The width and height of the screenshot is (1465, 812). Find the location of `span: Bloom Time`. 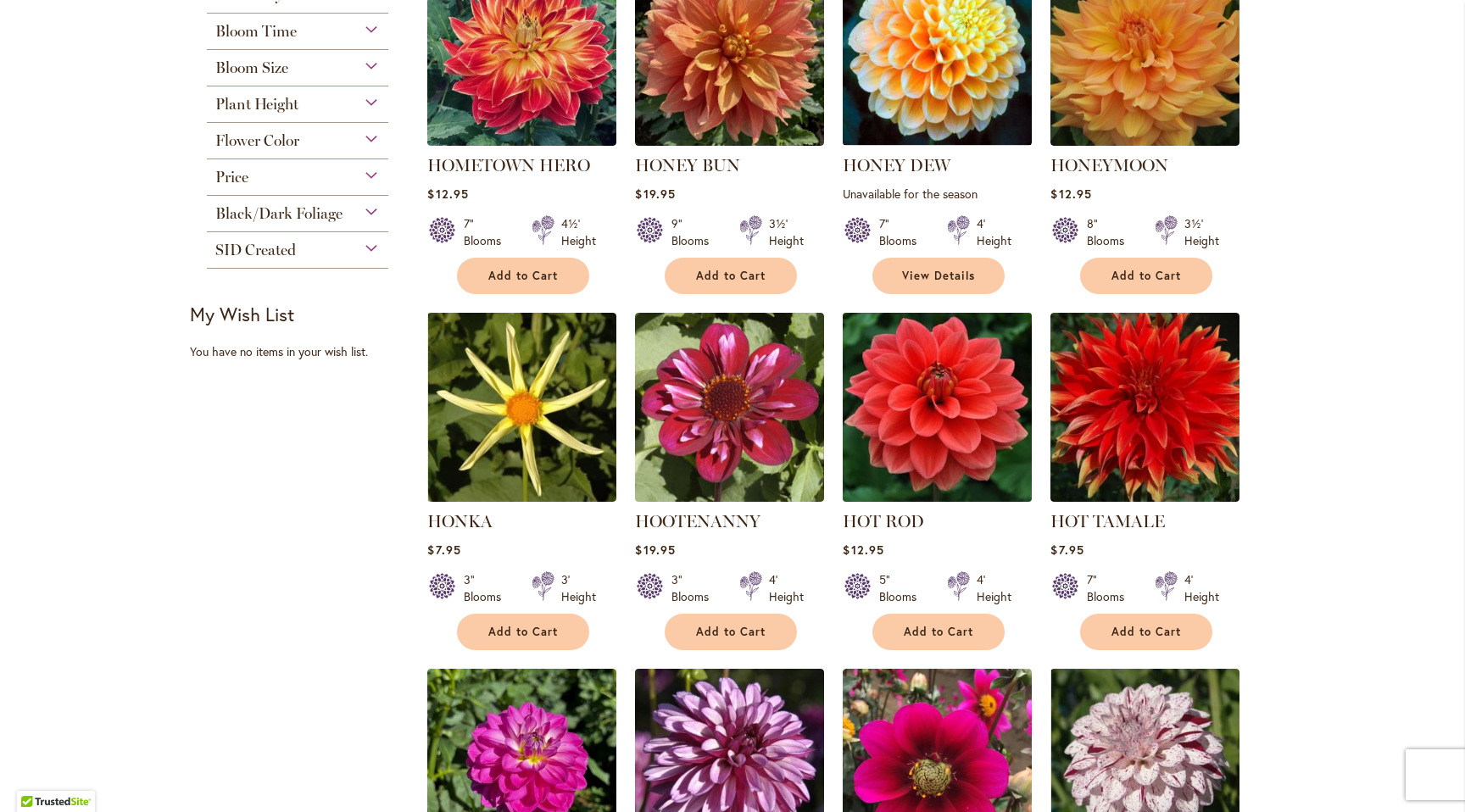

span: Bloom Time is located at coordinates (256, 32).